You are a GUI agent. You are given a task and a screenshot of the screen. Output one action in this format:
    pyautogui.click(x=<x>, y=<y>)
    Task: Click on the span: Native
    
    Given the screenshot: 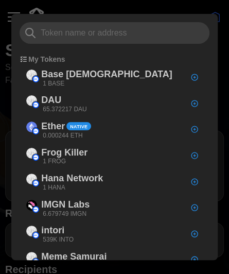 What is the action you would take?
    pyautogui.click(x=79, y=127)
    